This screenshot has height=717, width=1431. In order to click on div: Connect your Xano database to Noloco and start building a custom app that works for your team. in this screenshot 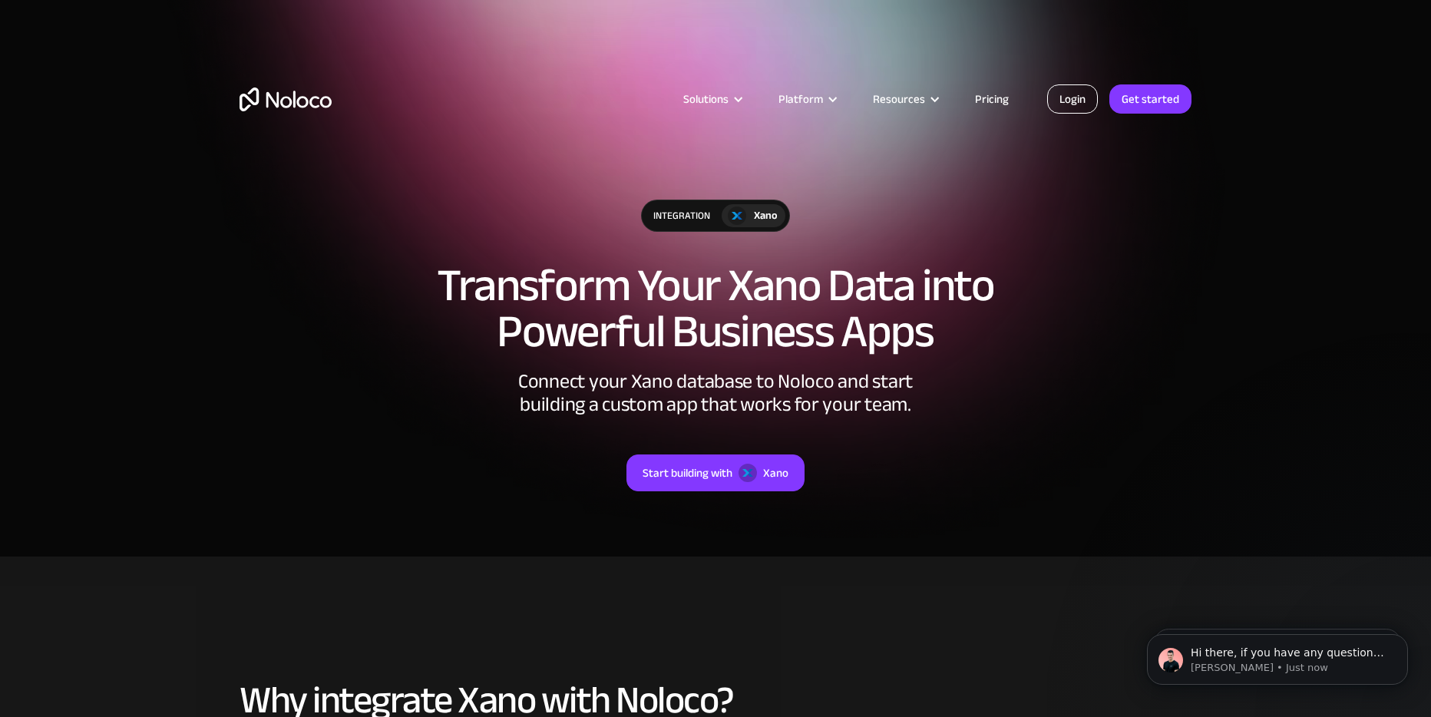, I will do `click(715, 393)`.